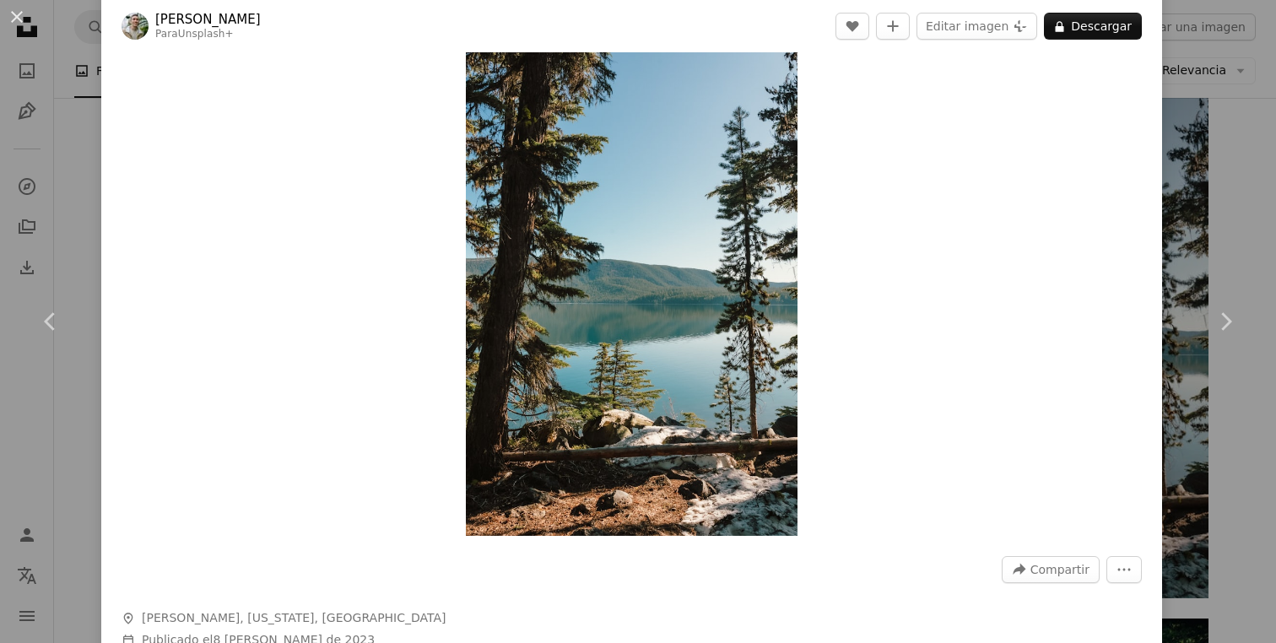  I want to click on a: Unsplash+, so click(206, 34).